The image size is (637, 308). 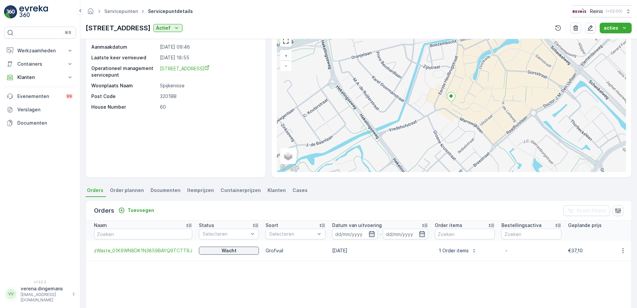 I want to click on p: Bestellingsactiva, so click(x=521, y=225).